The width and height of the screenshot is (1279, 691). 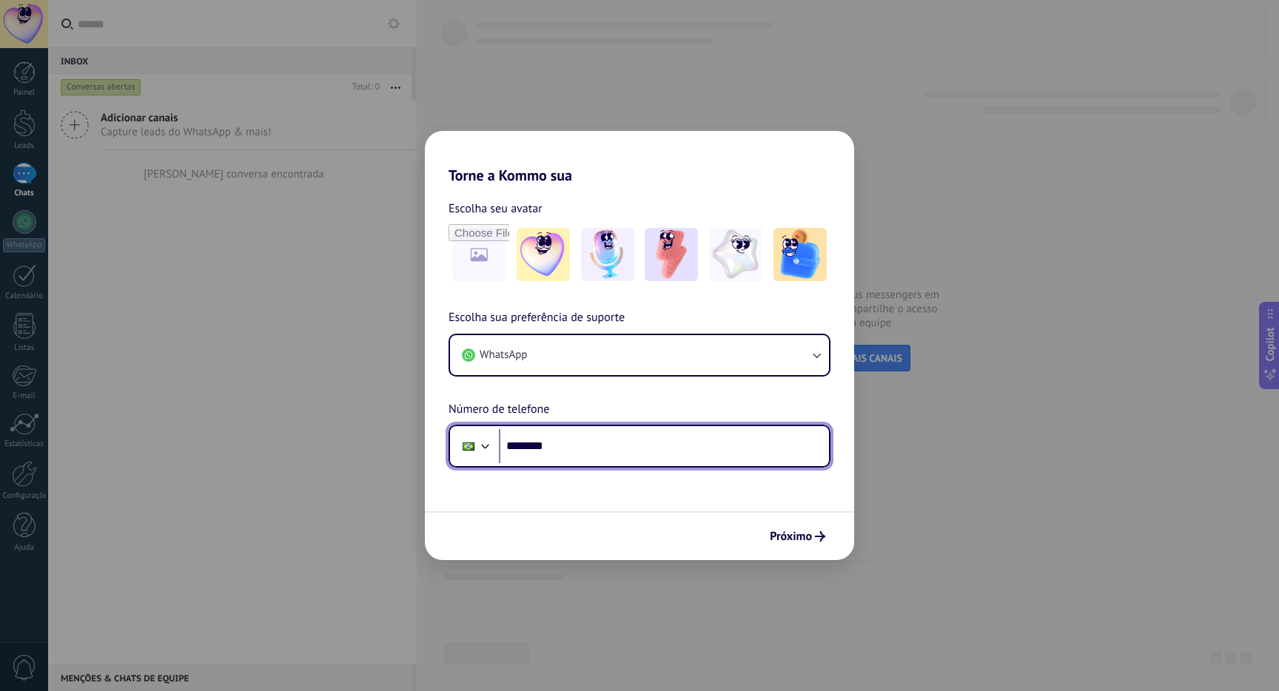 I want to click on button: Próximo, so click(x=797, y=537).